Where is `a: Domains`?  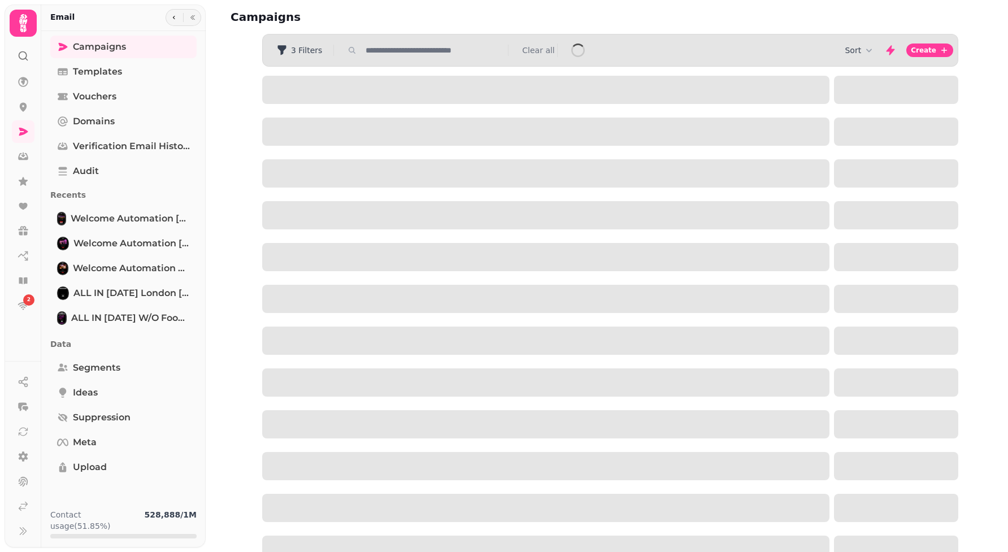 a: Domains is located at coordinates (123, 121).